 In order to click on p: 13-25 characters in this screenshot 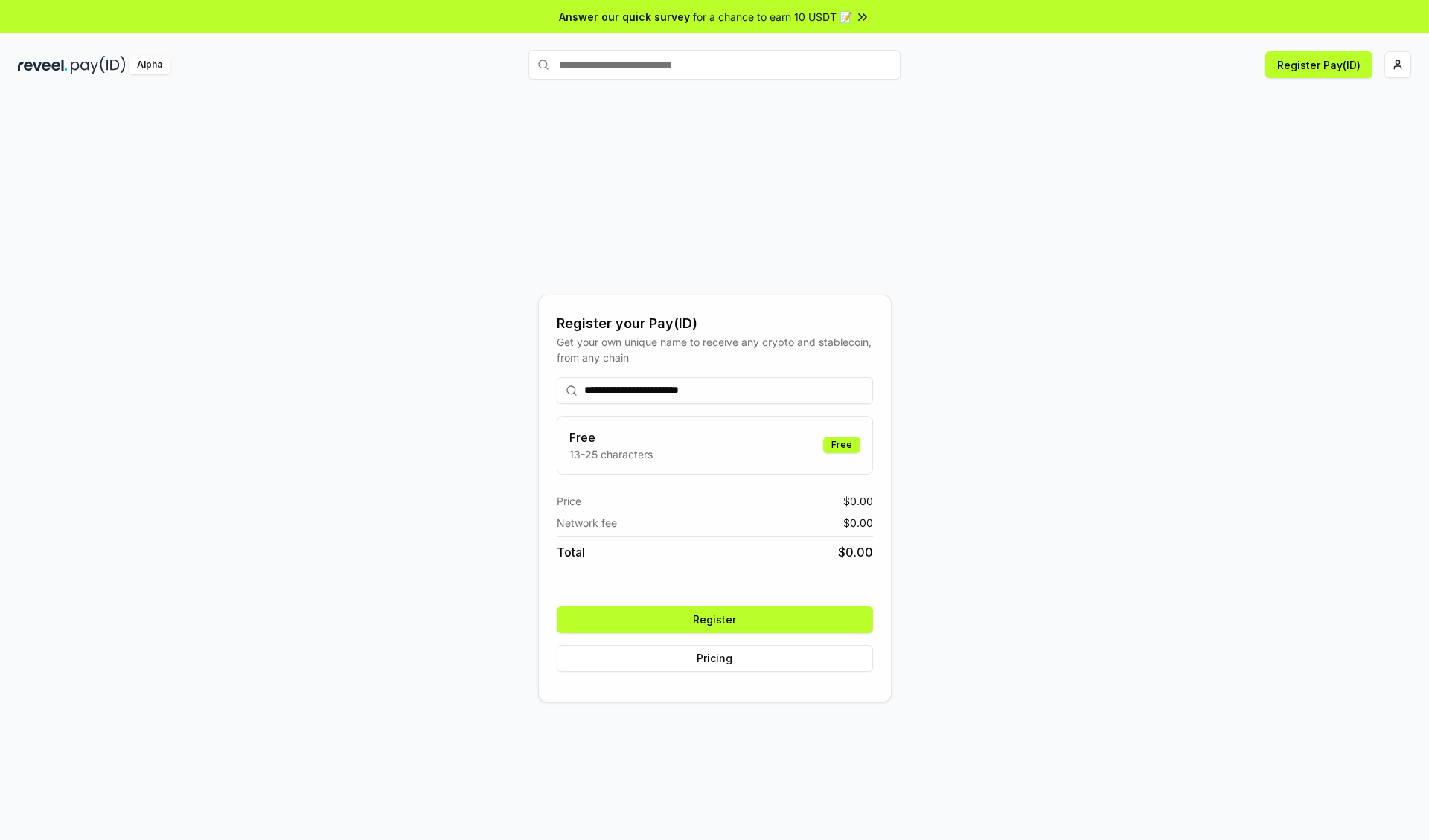, I will do `click(611, 454)`.